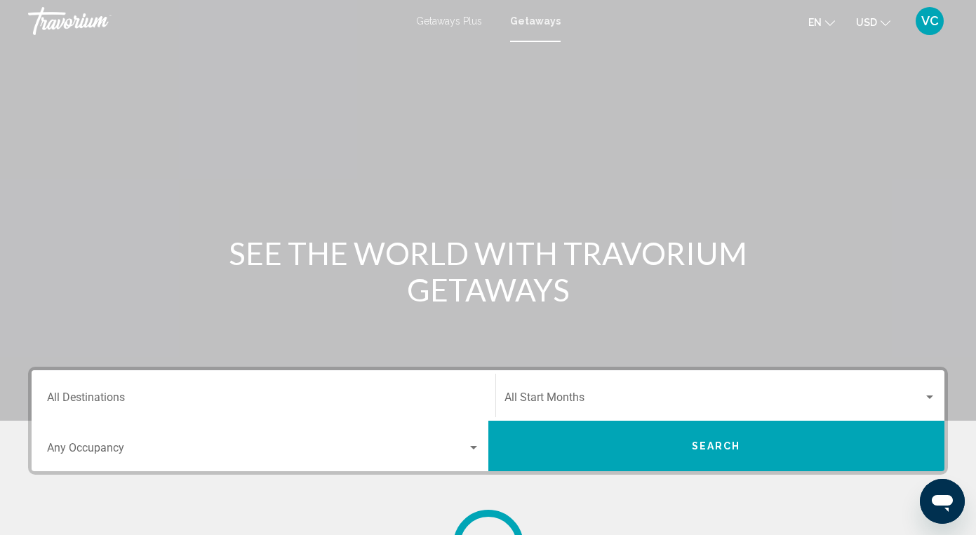  I want to click on button: Search, so click(716, 446).